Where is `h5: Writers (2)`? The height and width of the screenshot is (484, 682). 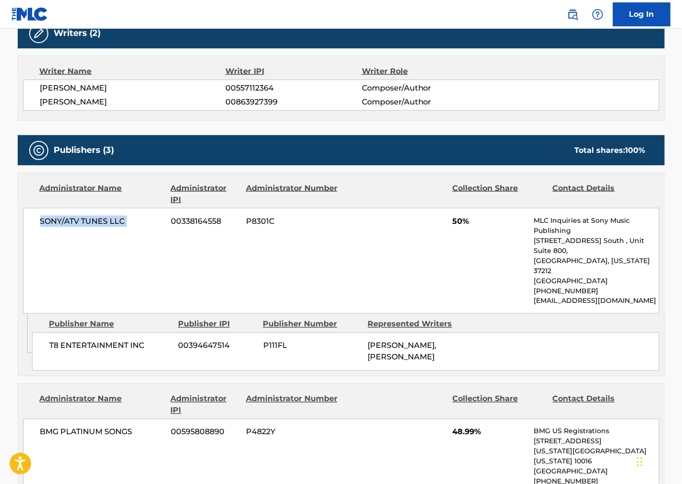
h5: Writers (2) is located at coordinates (78, 33).